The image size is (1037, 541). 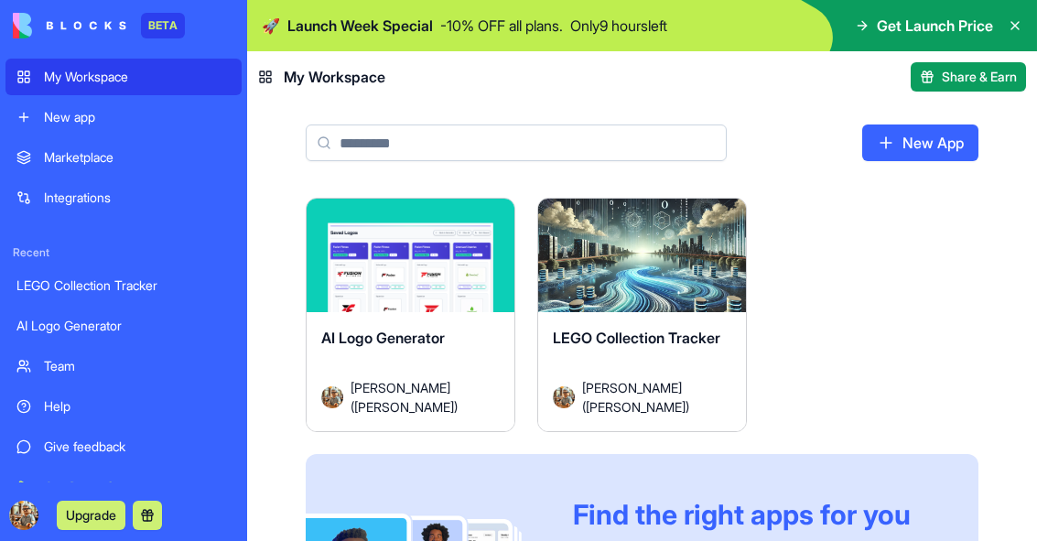 I want to click on div: Get Started, so click(x=137, y=487).